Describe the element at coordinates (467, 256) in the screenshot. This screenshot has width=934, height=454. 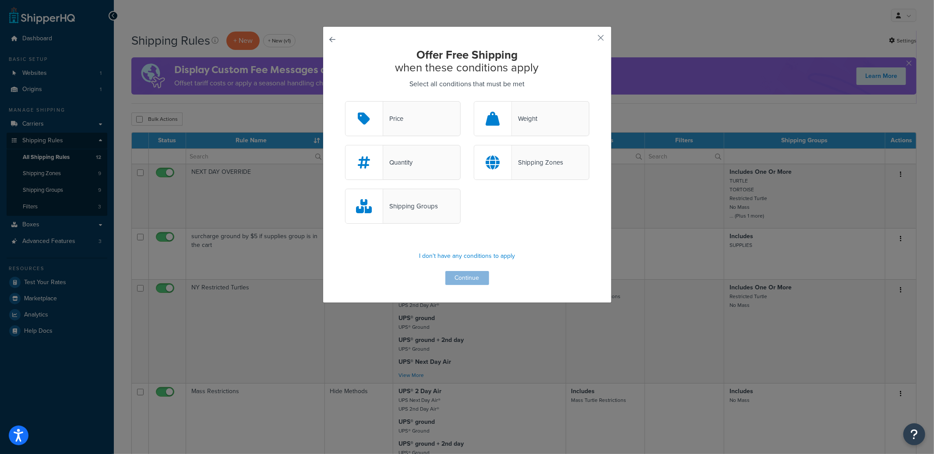
I see `p: I don't have any conditions to apply` at that location.